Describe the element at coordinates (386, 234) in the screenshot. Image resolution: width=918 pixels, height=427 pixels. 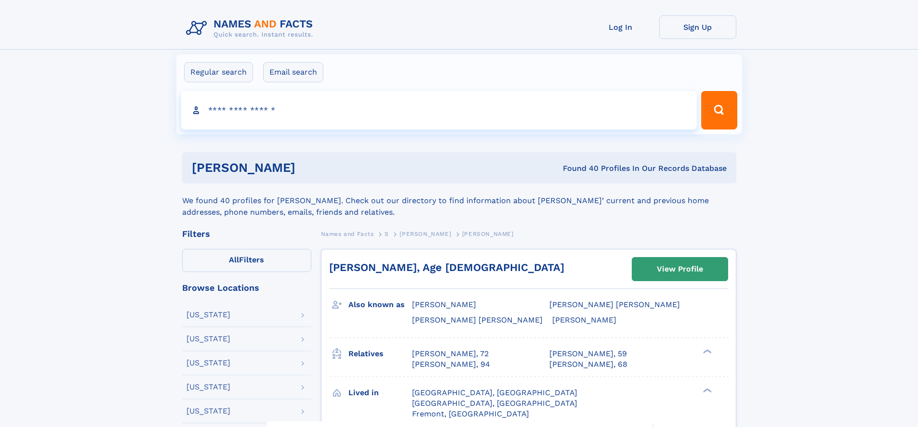
I see `span: S` at that location.